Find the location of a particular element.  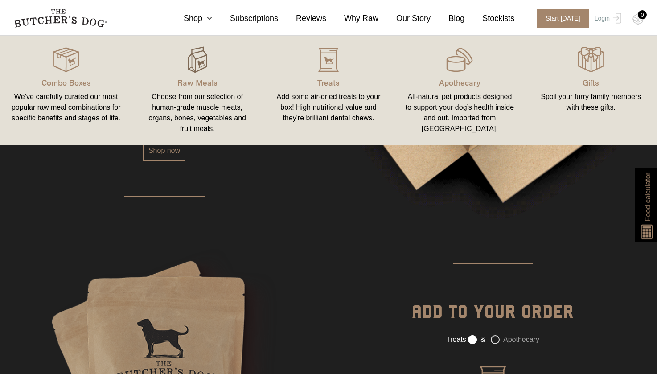

a: Treats Add some air-dried treats to your box! High nutritional value and they're brilliant dental... is located at coordinates (329, 90).